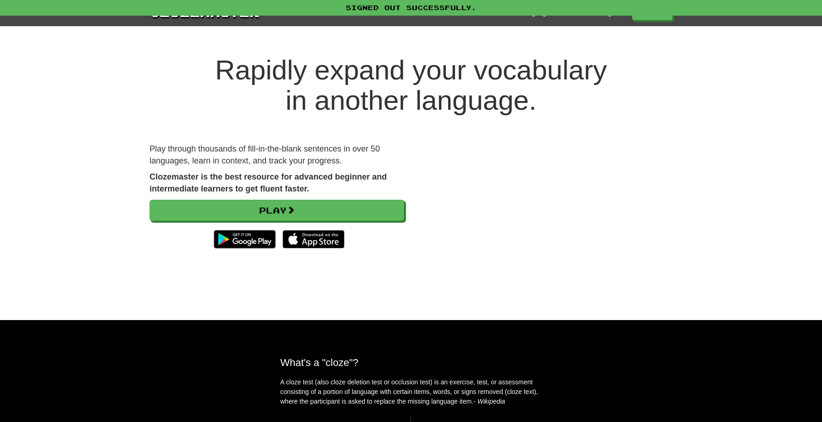  Describe the element at coordinates (268, 183) in the screenshot. I see `strong: Clozemaster is the best resource for advanced beginner and intermediate learners to get fluent fa...` at that location.